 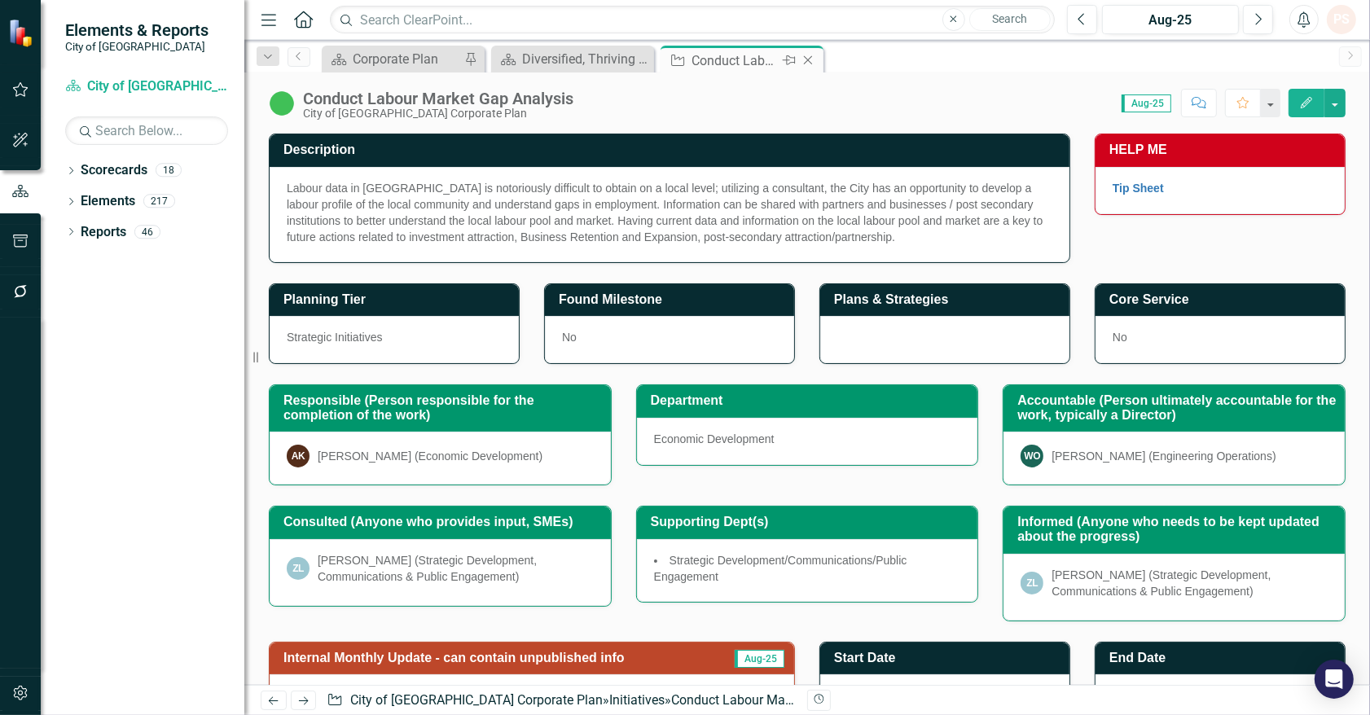 I want to click on img: In Progress, so click(x=282, y=103).